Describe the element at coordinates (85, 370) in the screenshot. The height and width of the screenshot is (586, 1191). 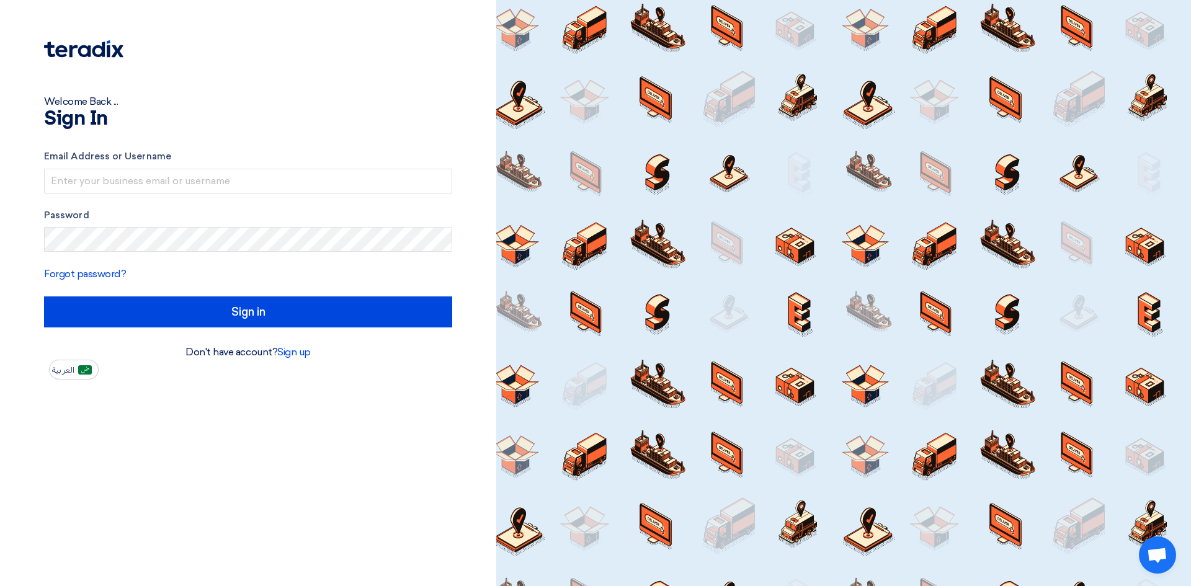
I see `img: ar-AR.png` at that location.